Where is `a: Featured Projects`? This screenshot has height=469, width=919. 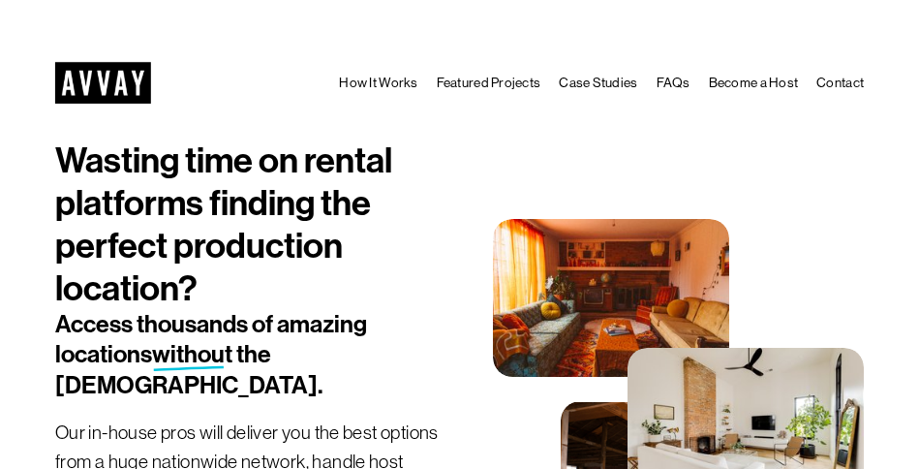 a: Featured Projects is located at coordinates (489, 81).